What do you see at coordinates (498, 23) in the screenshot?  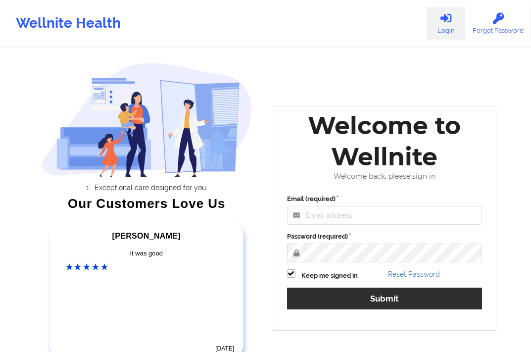 I see `a: Forgot Password` at bounding box center [498, 23].